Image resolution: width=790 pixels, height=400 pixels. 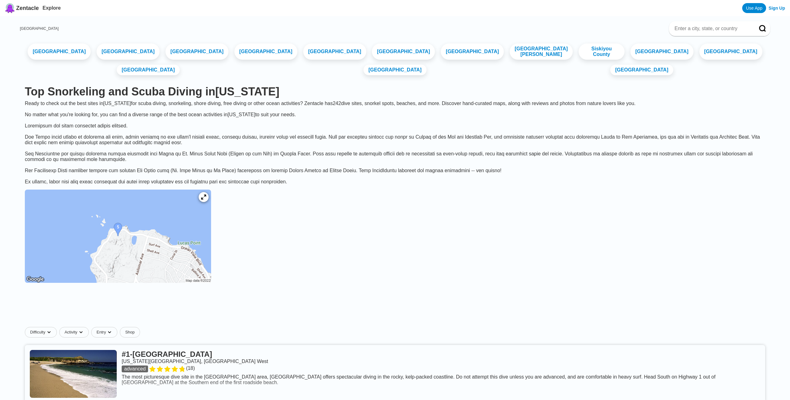 What do you see at coordinates (22, 8) in the screenshot?
I see `a: Zentacle logoZentacle` at bounding box center [22, 8].